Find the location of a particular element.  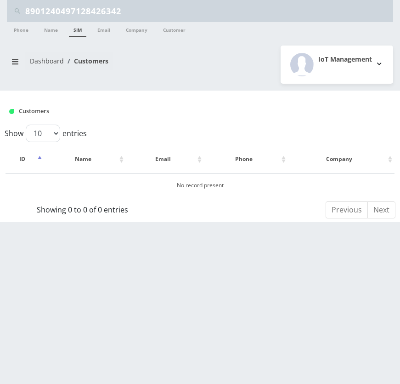

td: No record present is located at coordinates (200, 185).